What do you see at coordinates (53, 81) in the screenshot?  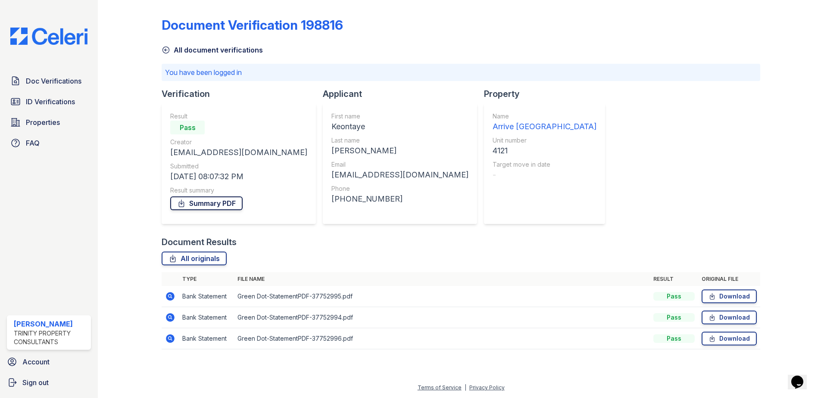 I see `span: Doc Verifications` at bounding box center [53, 81].